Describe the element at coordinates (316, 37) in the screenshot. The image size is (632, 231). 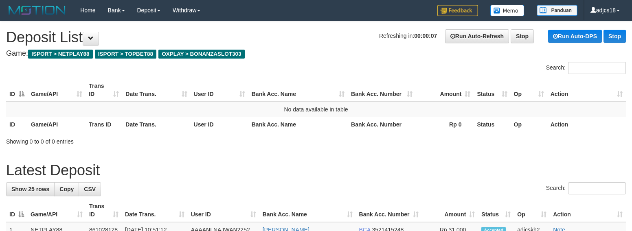
I see `h1: Deposit List` at that location.